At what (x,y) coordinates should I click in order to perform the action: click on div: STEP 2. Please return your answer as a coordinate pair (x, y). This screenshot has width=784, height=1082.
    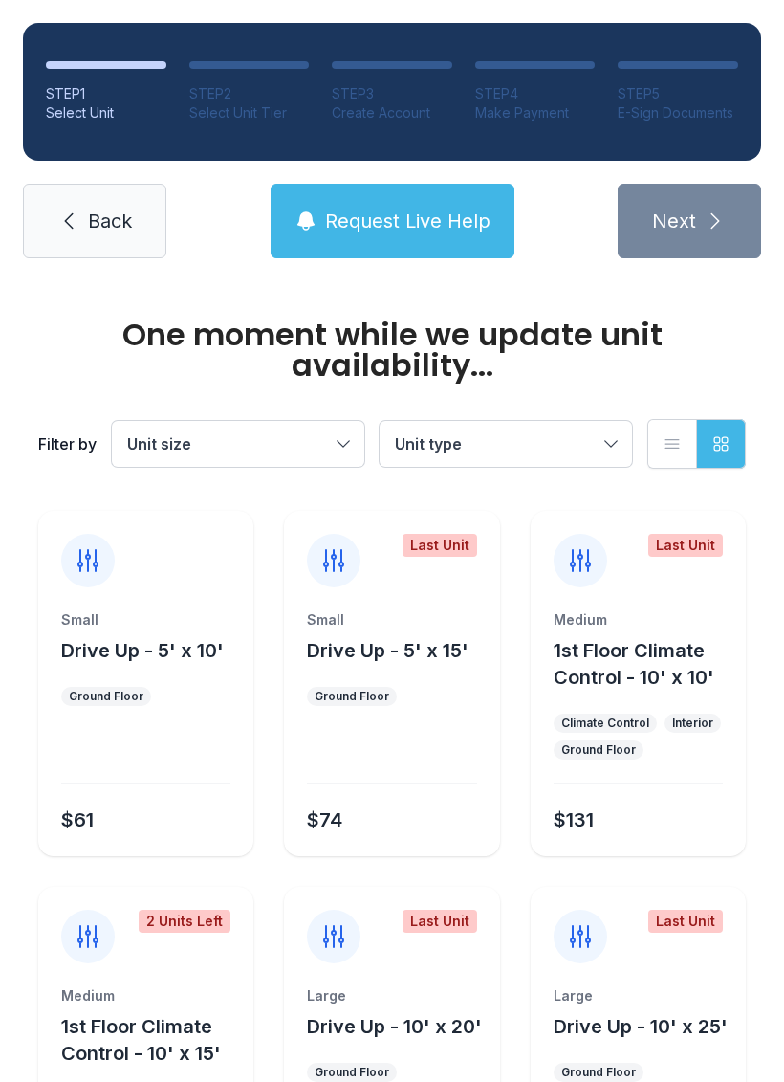
    Looking at the image, I should click on (250, 94).